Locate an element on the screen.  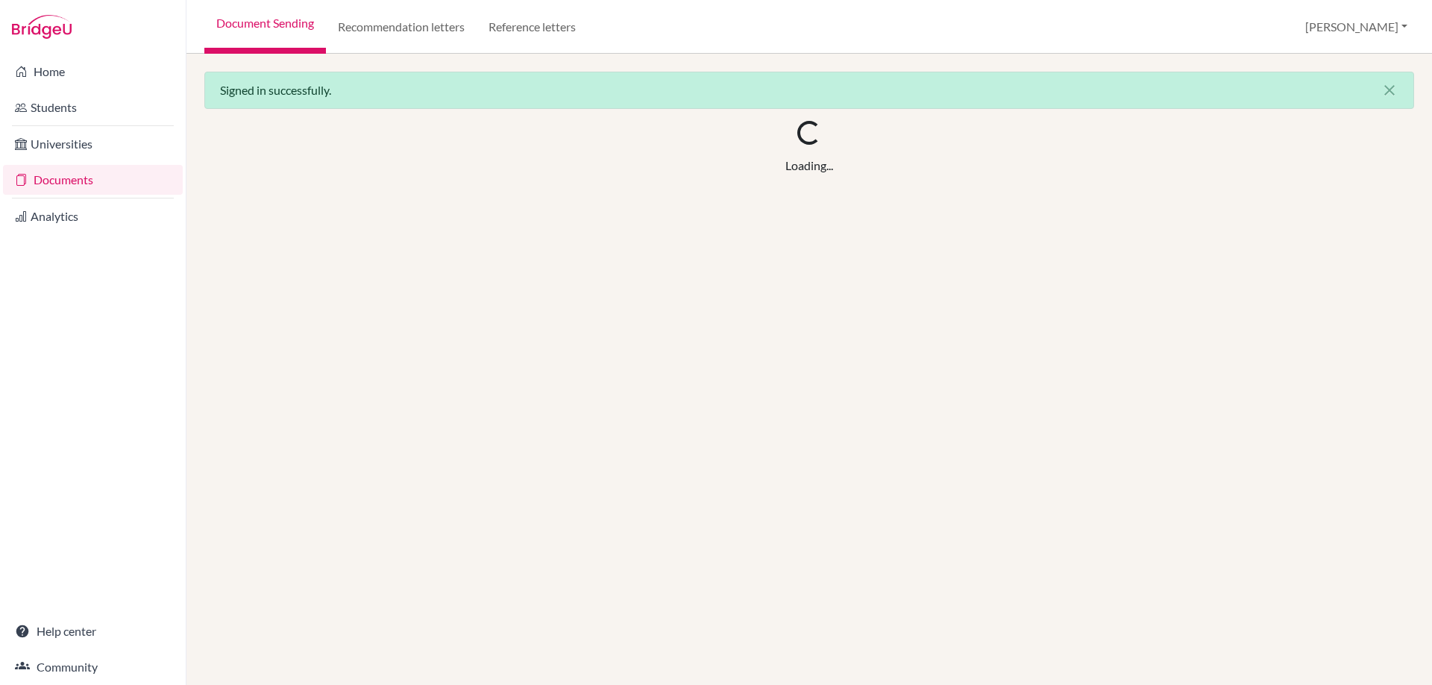
img: Bridge-U is located at coordinates (42, 27).